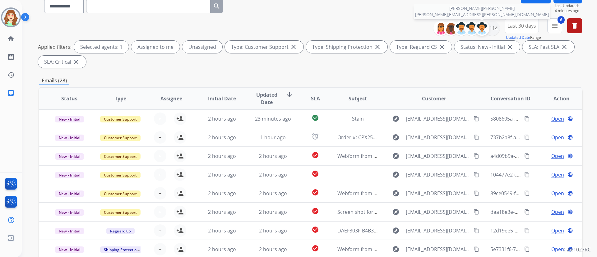 The image size is (597, 257). What do you see at coordinates (523, 37) in the screenshot?
I see `span: Range` at bounding box center [523, 37].